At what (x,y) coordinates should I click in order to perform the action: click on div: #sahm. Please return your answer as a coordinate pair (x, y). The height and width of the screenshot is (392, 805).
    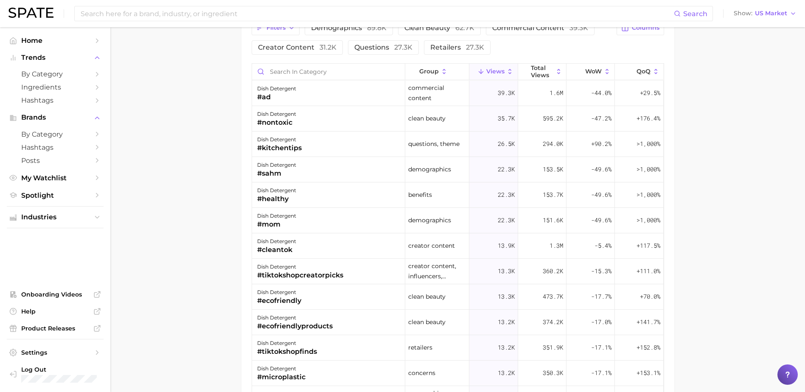
    Looking at the image, I should click on (277, 174).